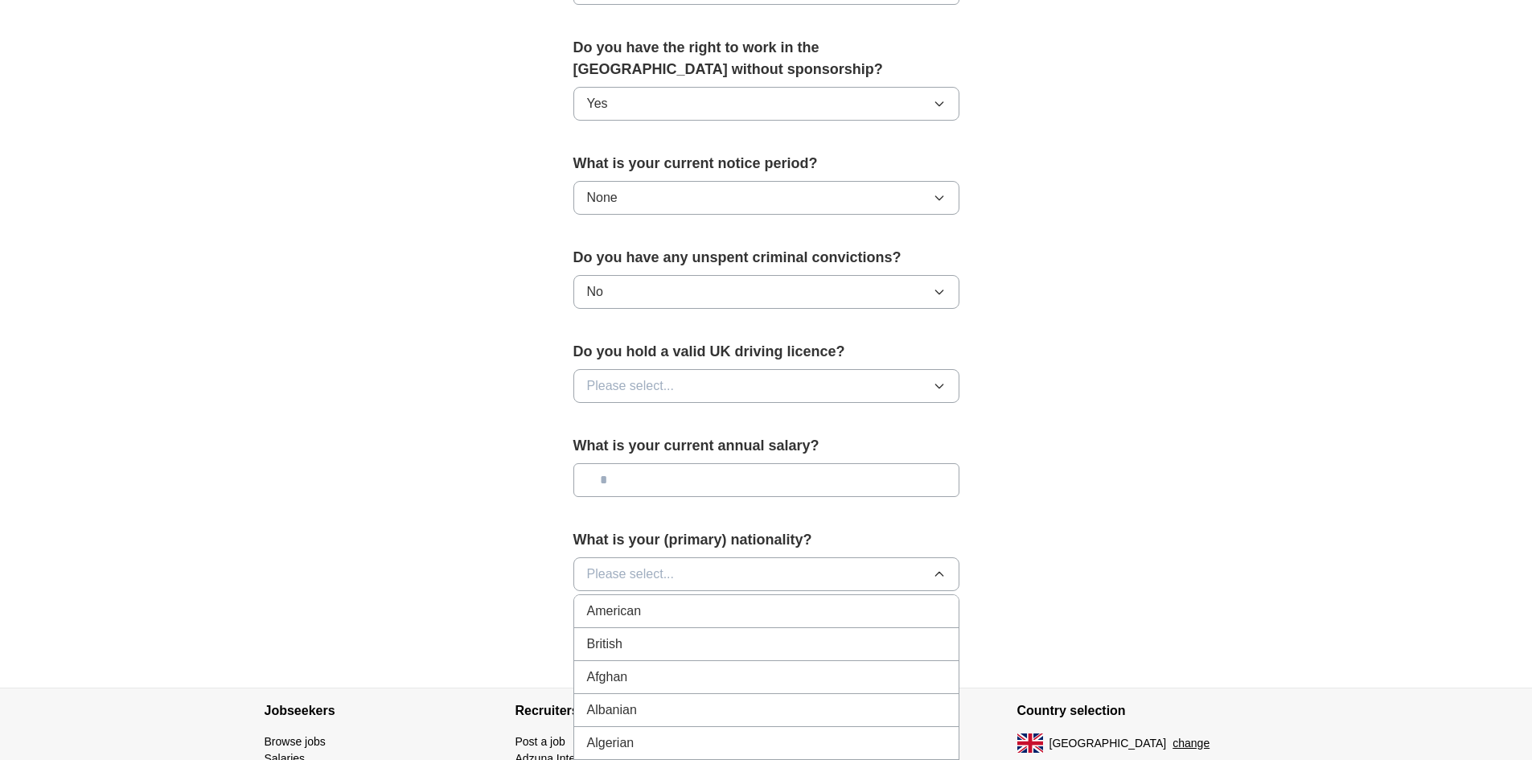  Describe the element at coordinates (607, 677) in the screenshot. I see `span: Afghan` at that location.